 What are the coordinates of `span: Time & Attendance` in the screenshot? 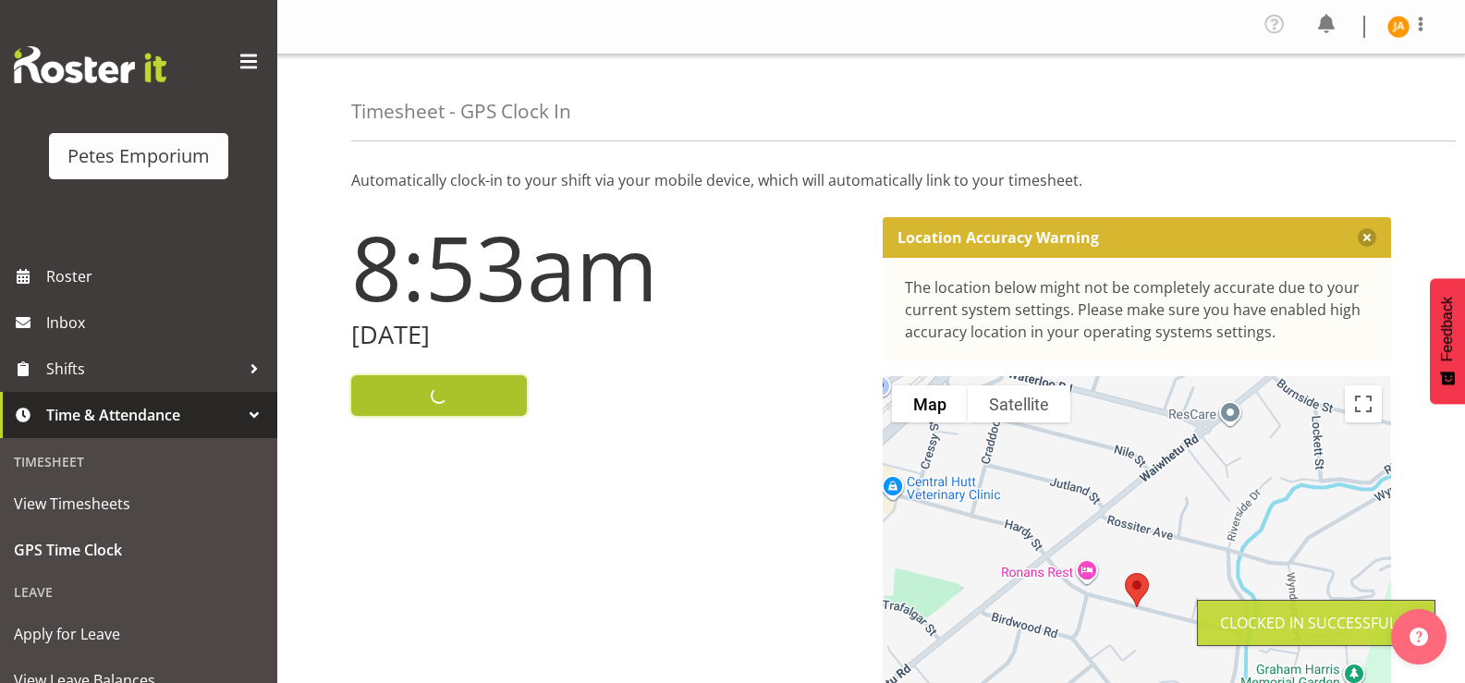 It's located at (143, 415).